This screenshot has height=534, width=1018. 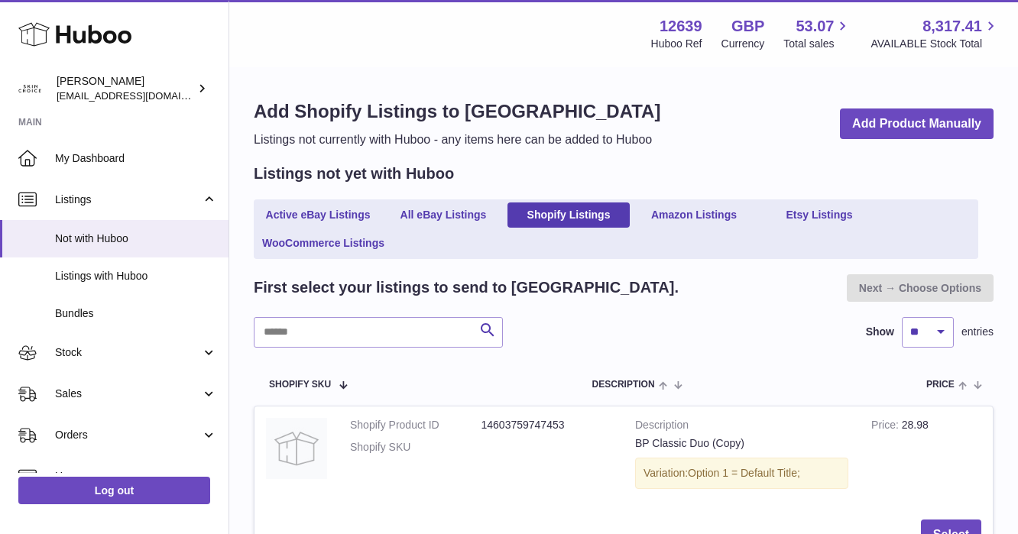 What do you see at coordinates (457, 140) in the screenshot?
I see `p: Listings not currently with Huboo - any items here can be added to Huboo` at bounding box center [457, 140].